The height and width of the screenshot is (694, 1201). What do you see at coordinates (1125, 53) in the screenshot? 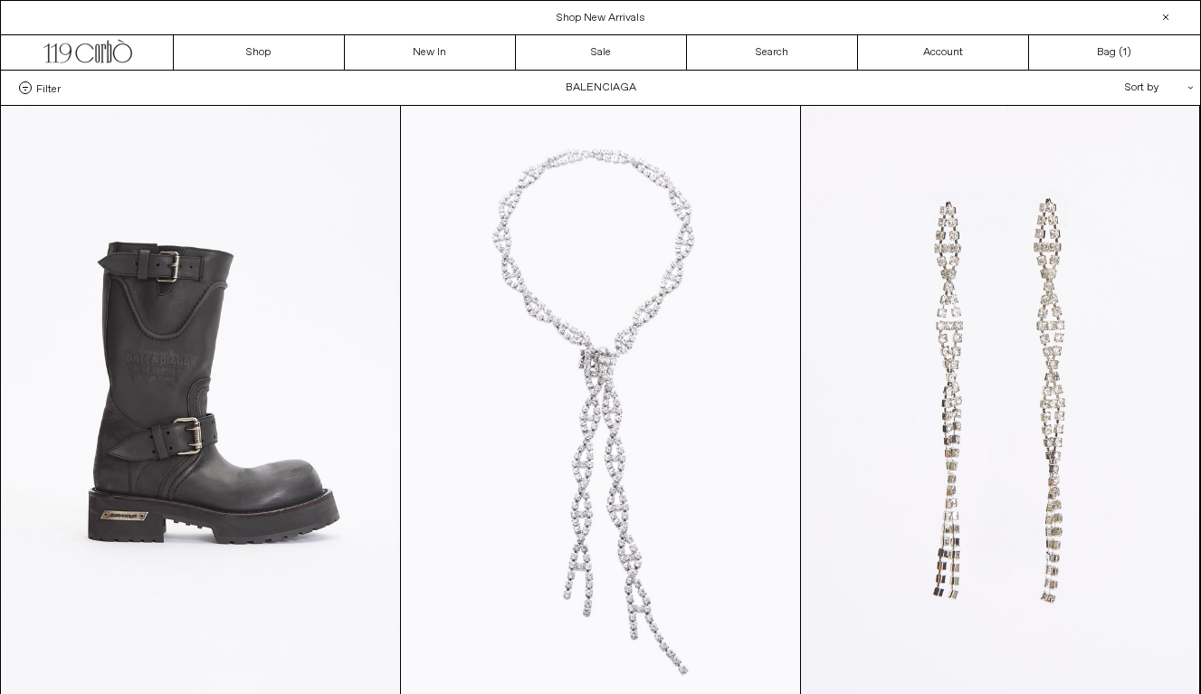
I see `span: 1` at bounding box center [1125, 53].